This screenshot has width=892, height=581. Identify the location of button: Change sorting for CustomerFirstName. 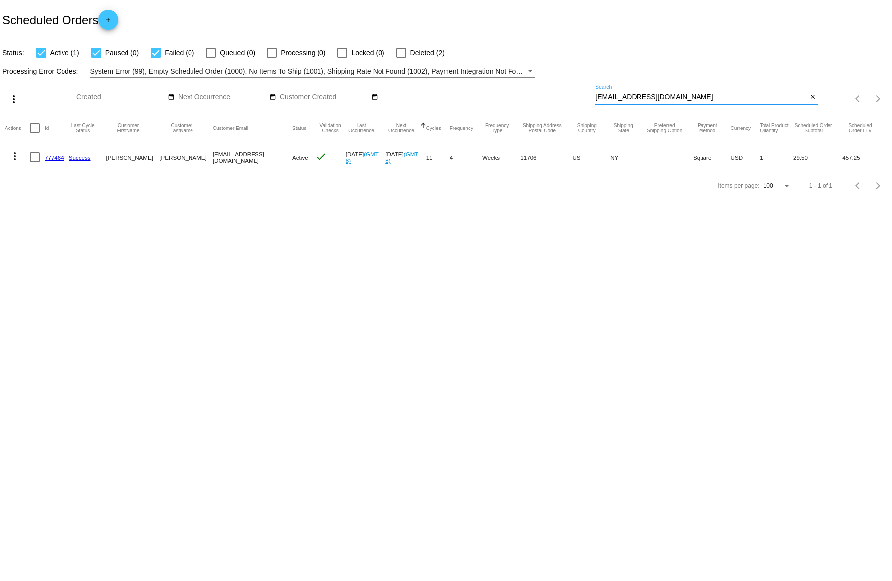
(128, 128).